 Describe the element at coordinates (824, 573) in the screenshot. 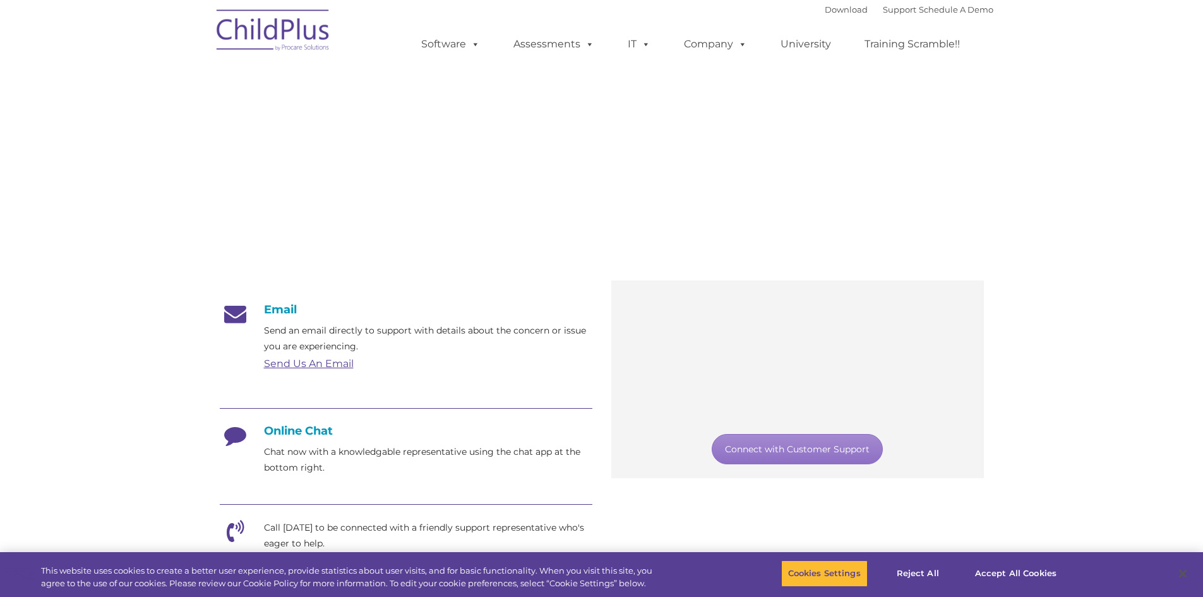

I see `button: Cookies Settings` at that location.